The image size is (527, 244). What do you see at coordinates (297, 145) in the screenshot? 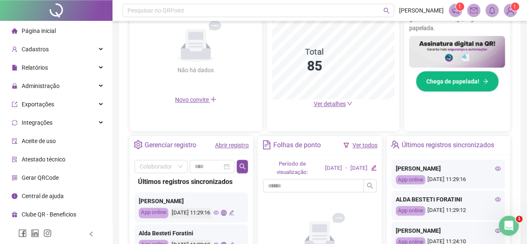
I see `div: Folhas de ponto` at bounding box center [297, 145].